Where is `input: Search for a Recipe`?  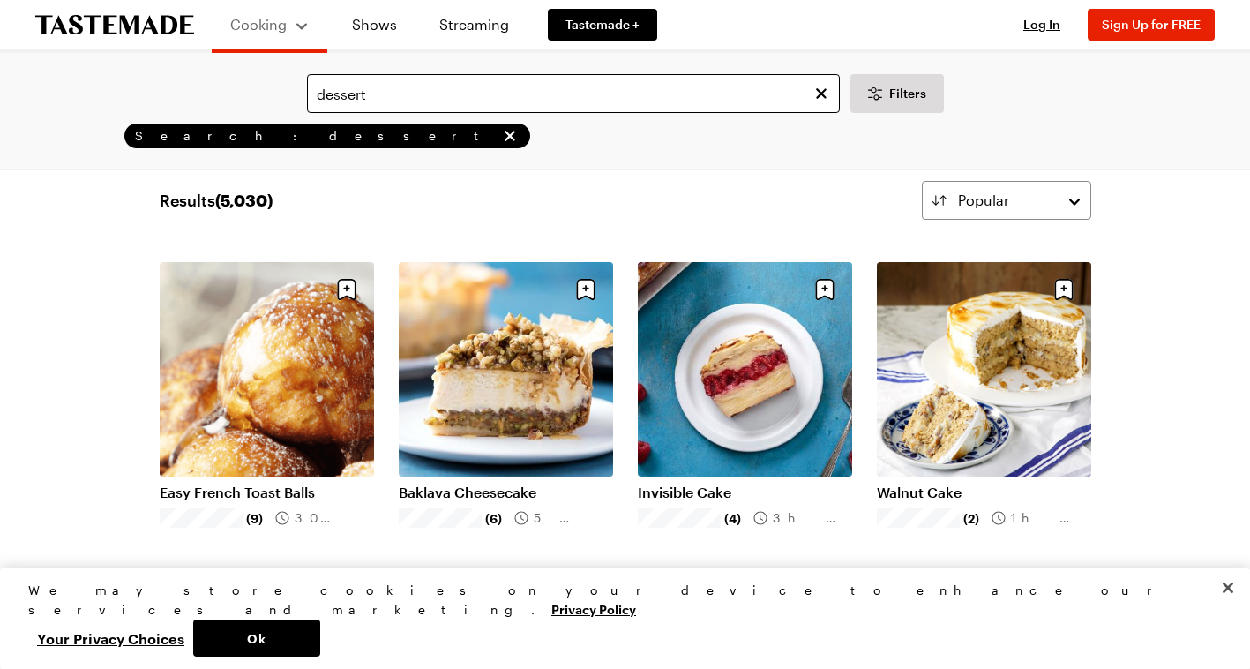 input: Search for a Recipe is located at coordinates (573, 94).